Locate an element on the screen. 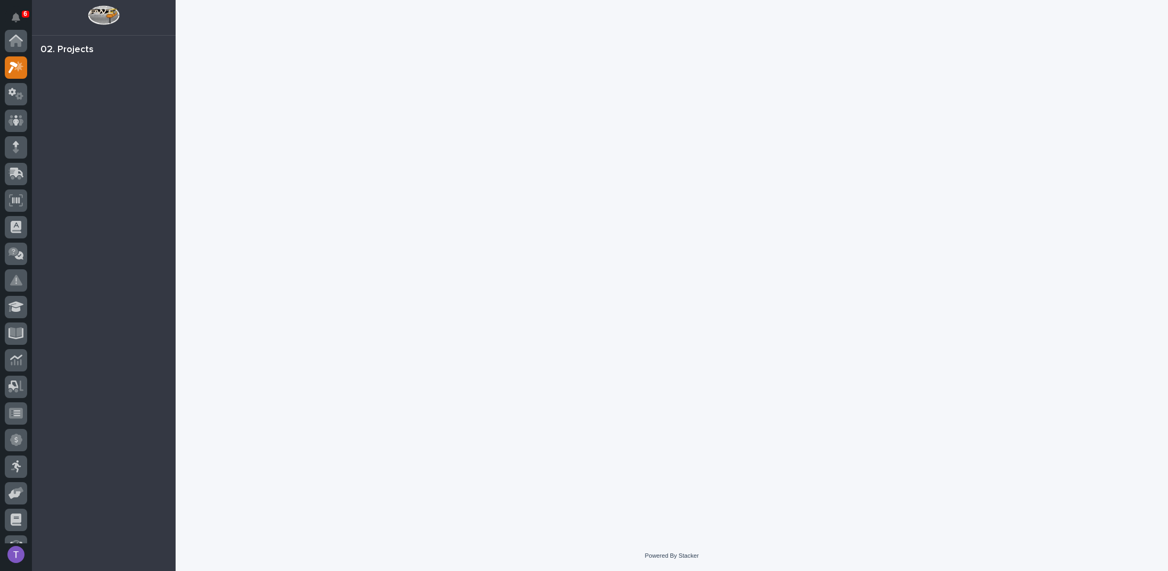 This screenshot has width=1168, height=571. p: 6 is located at coordinates (25, 14).